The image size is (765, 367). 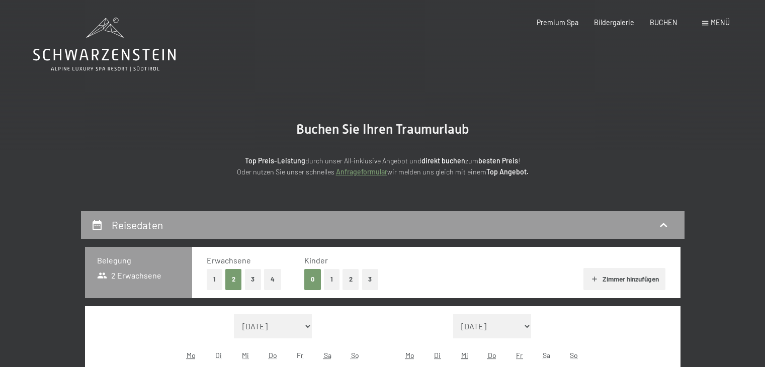 What do you see at coordinates (720, 22) in the screenshot?
I see `span: Menü` at bounding box center [720, 22].